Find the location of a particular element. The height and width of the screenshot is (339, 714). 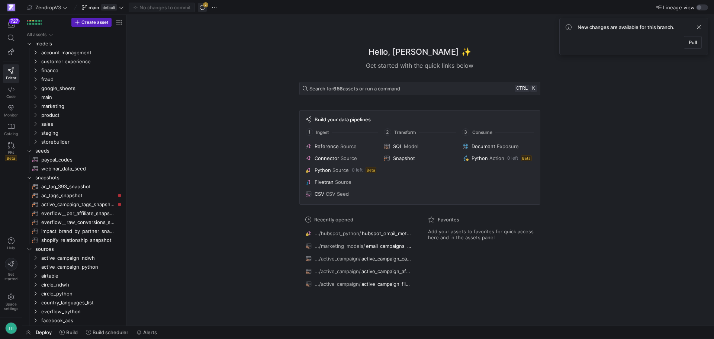

span: snapshots is located at coordinates (79, 177).